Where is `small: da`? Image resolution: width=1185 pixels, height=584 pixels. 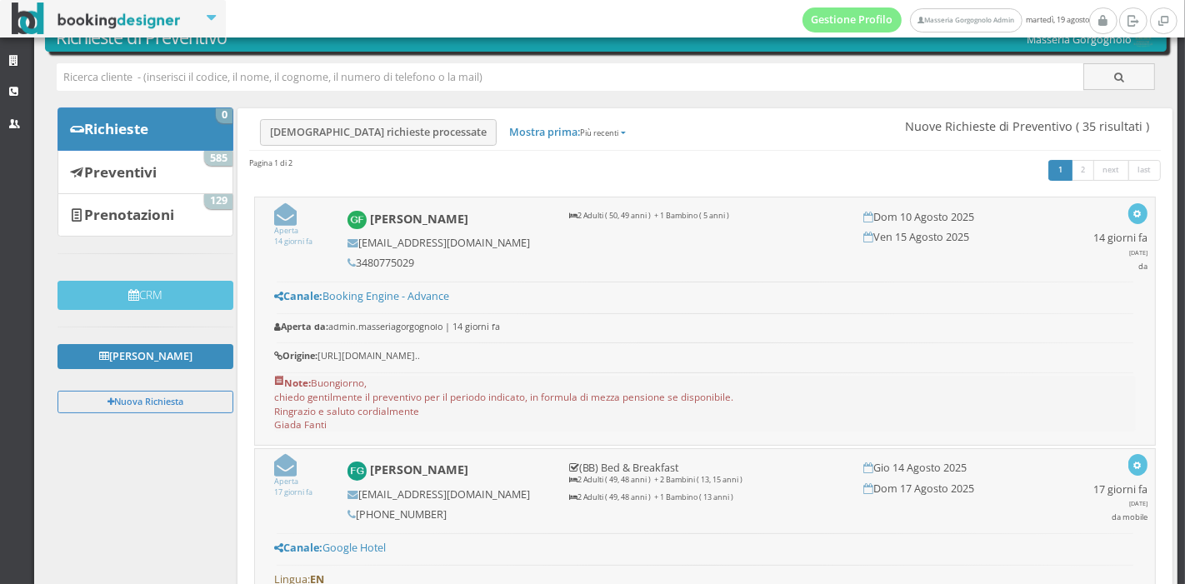 small: da is located at coordinates (1142, 266).